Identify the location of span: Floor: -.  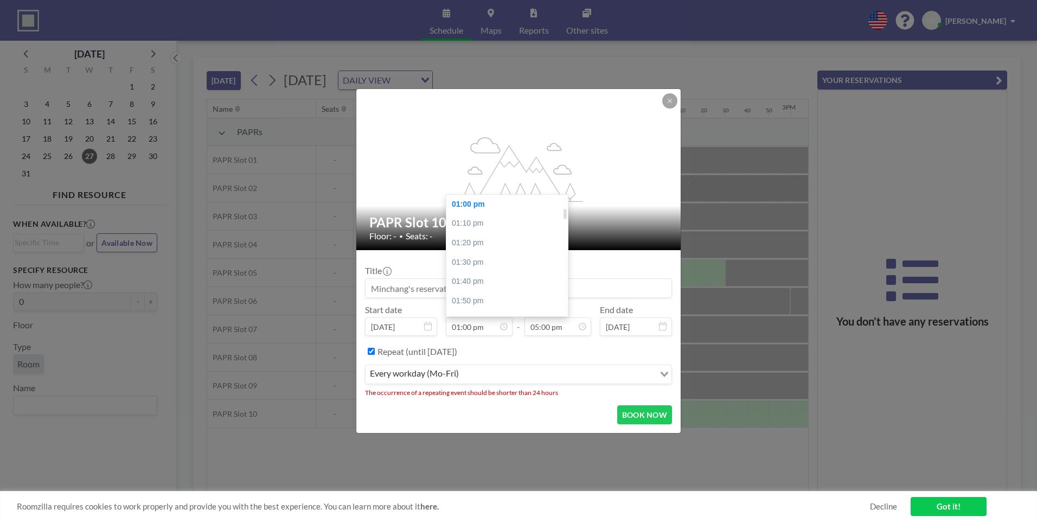
(383, 236).